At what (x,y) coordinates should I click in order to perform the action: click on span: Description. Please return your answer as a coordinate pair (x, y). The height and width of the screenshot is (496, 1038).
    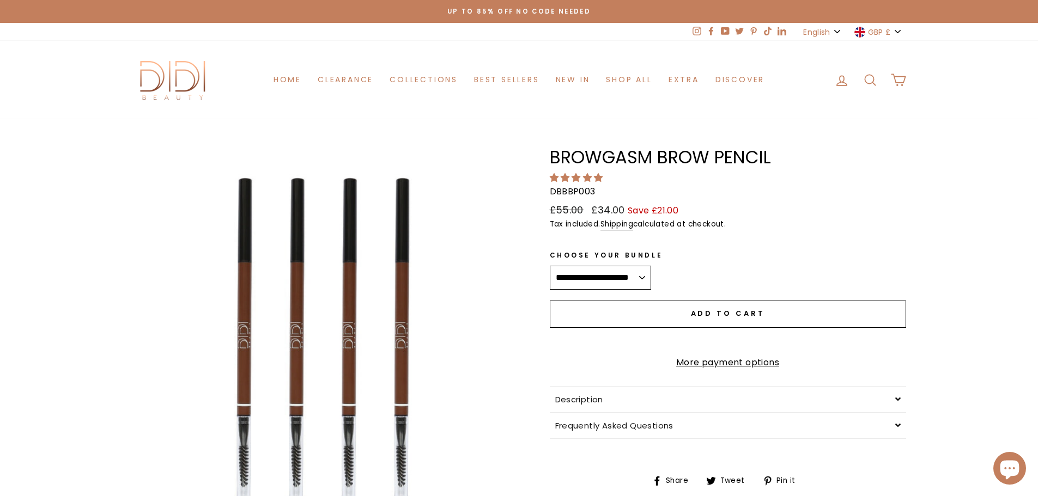
    Looking at the image, I should click on (579, 399).